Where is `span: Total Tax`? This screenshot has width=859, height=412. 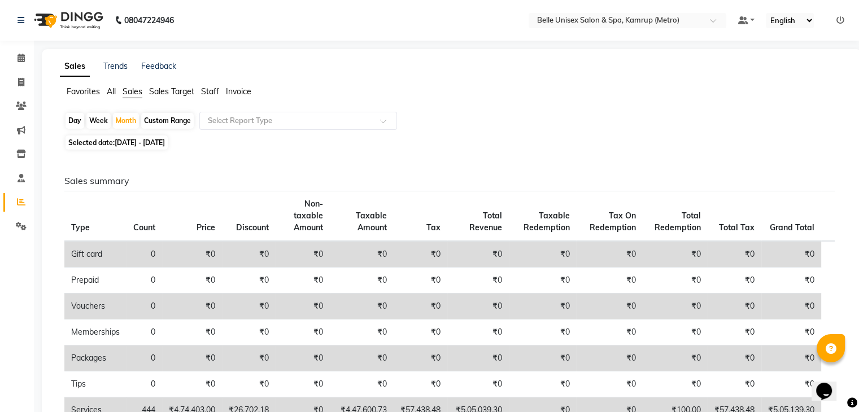 span: Total Tax is located at coordinates (737, 228).